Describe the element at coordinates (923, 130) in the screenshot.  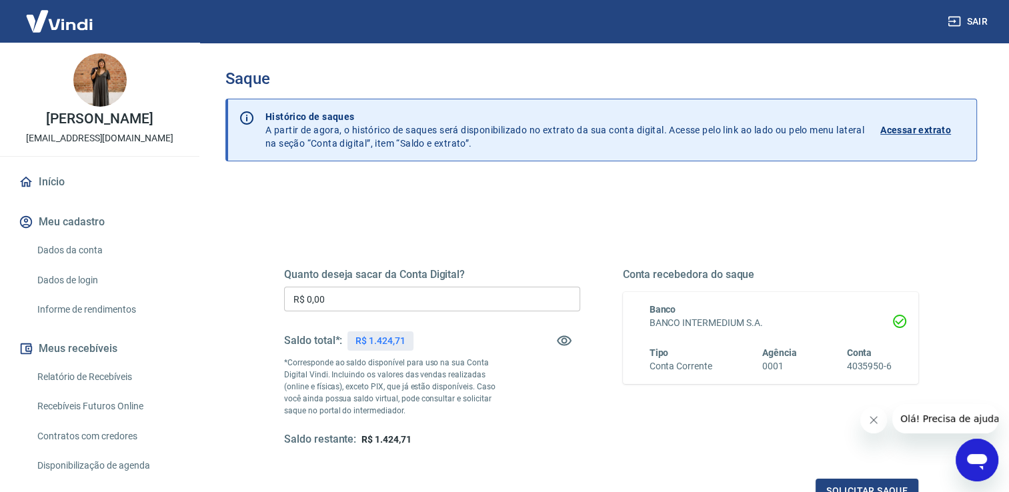
I see `a: Acessar extrato` at that location.